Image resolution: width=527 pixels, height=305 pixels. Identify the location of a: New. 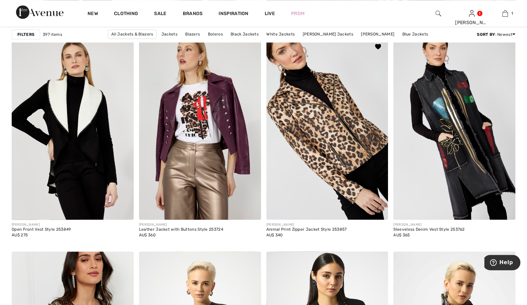
(93, 14).